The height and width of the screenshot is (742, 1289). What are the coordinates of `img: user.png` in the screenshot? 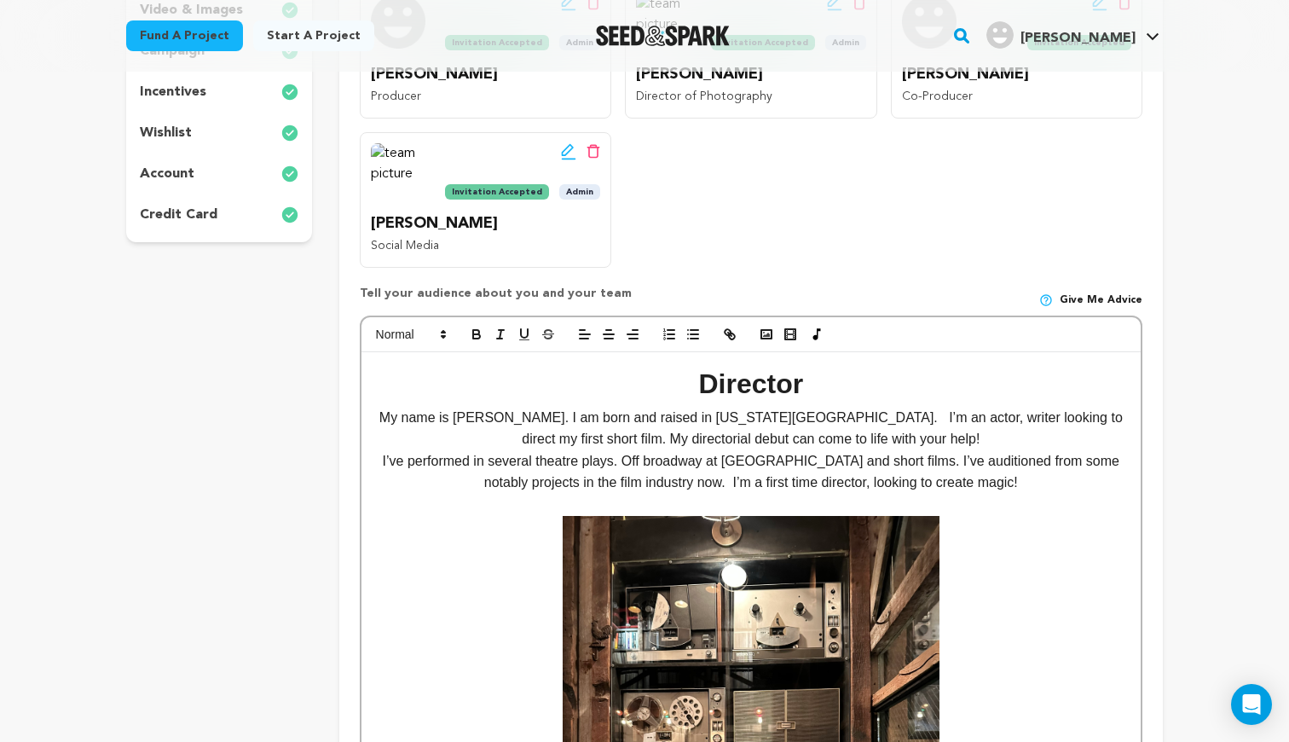 It's located at (1000, 35).